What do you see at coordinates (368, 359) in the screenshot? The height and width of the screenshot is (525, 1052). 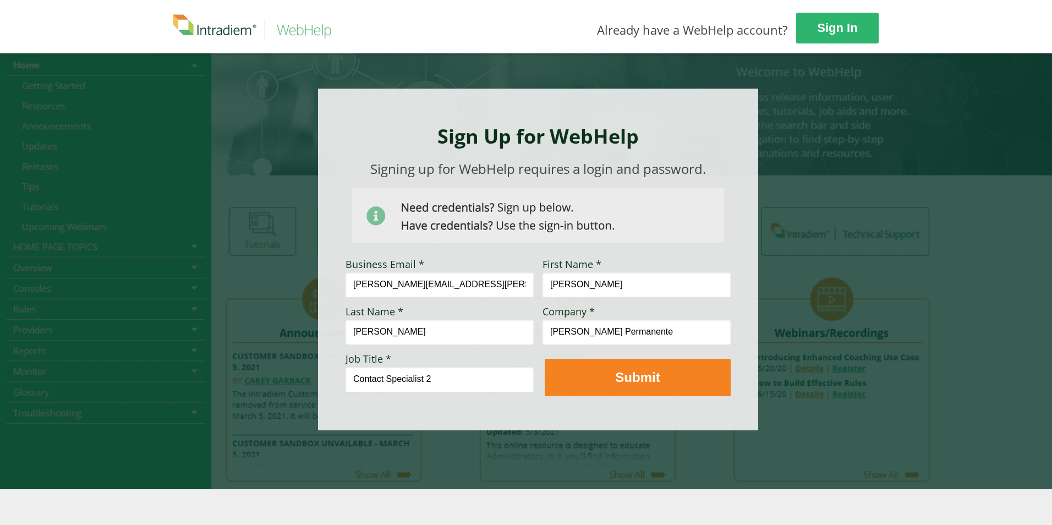 I see `span: Job Title *` at bounding box center [368, 359].